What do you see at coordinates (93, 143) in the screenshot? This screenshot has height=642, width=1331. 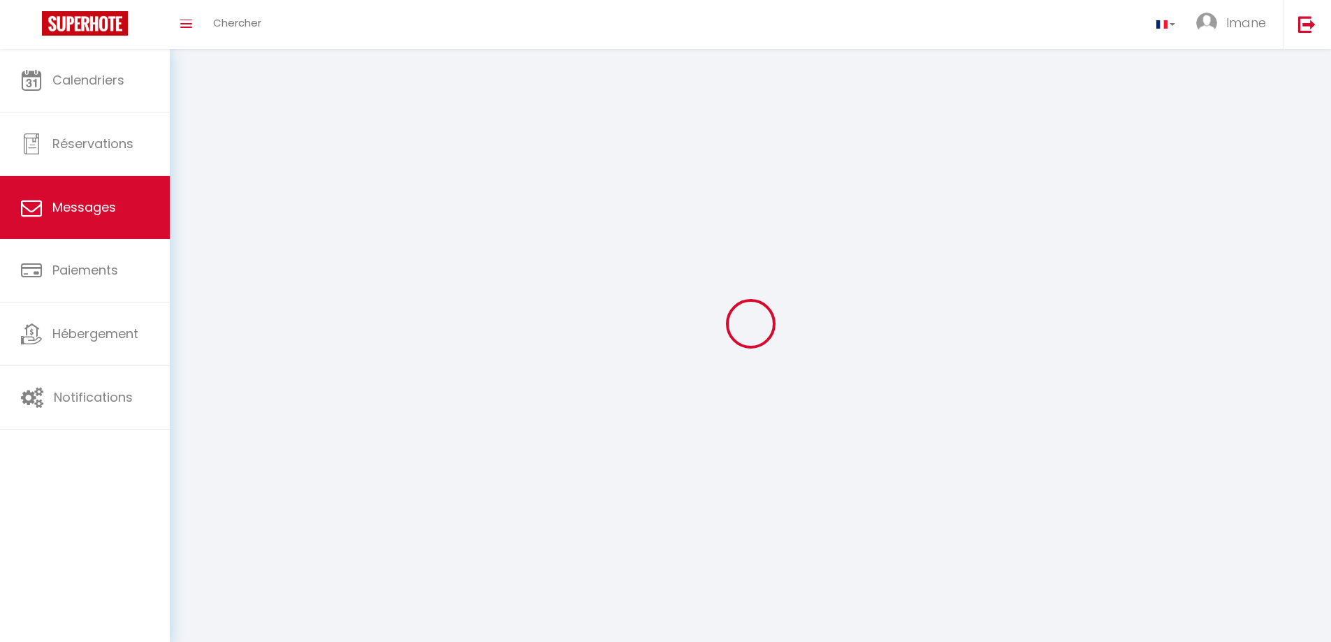 I see `span: Réservations` at bounding box center [93, 143].